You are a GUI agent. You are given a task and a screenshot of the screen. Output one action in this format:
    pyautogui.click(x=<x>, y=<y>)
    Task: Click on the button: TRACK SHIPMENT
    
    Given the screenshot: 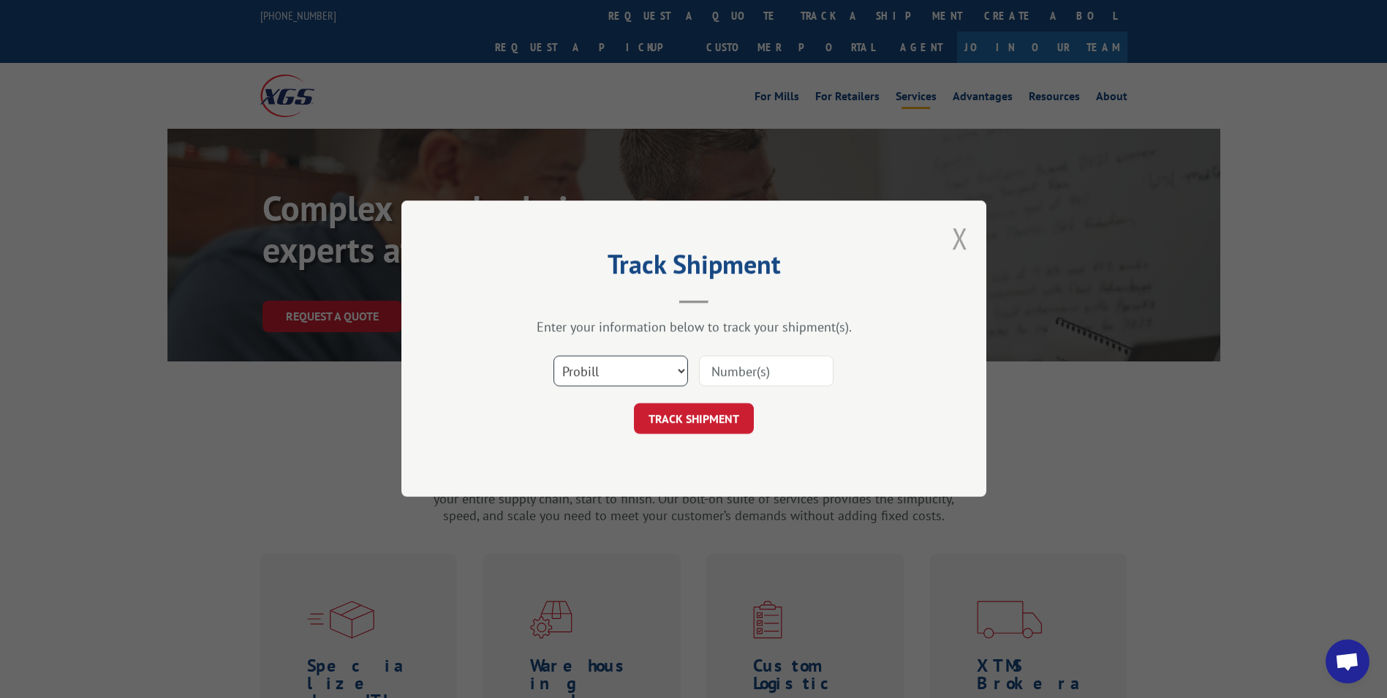 What is the action you would take?
    pyautogui.click(x=694, y=419)
    